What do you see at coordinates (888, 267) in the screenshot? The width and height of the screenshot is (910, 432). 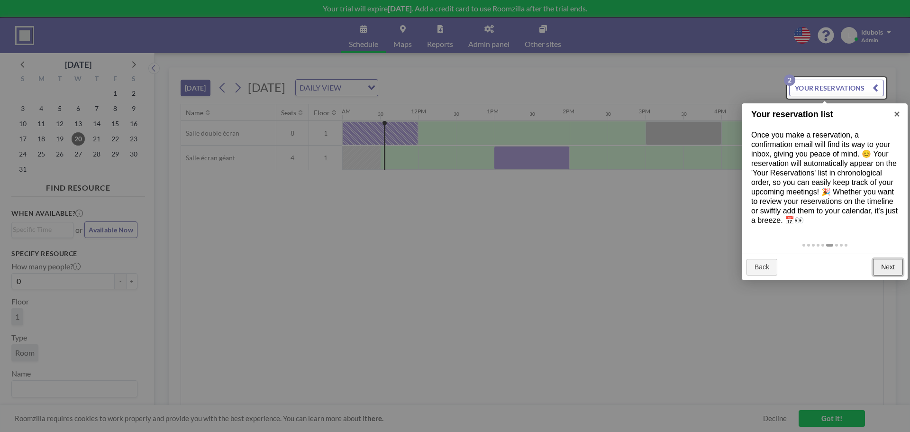 I see `a: Next` at bounding box center [888, 267].